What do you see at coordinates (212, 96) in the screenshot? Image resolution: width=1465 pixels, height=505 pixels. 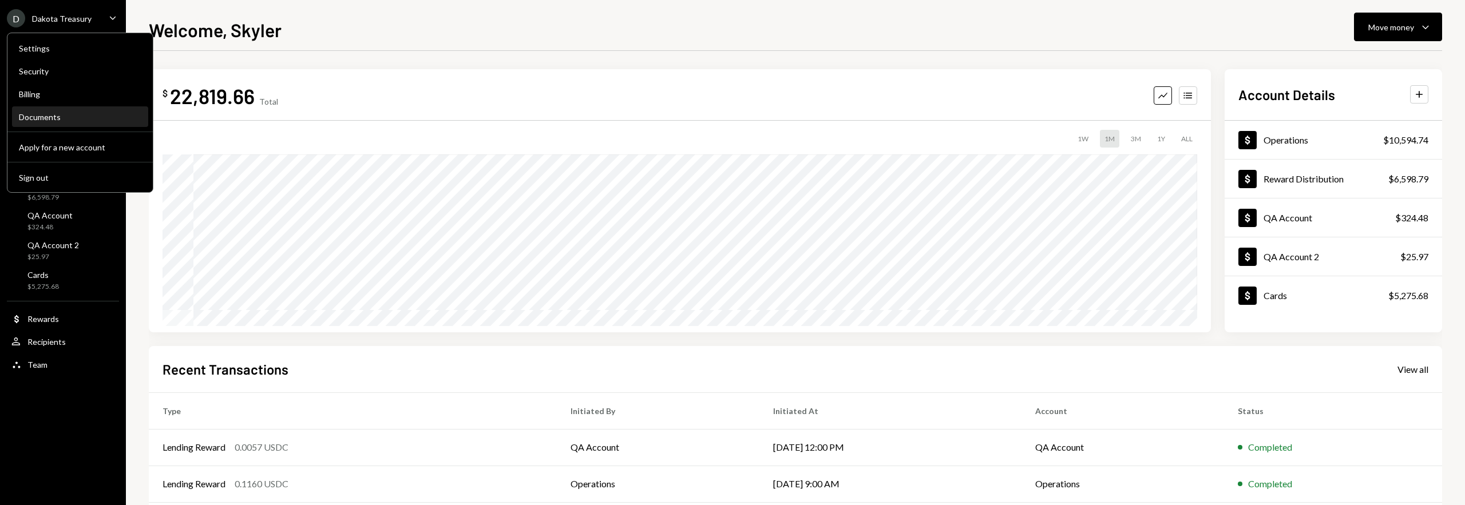 I see `div: 22,819.66` at bounding box center [212, 96].